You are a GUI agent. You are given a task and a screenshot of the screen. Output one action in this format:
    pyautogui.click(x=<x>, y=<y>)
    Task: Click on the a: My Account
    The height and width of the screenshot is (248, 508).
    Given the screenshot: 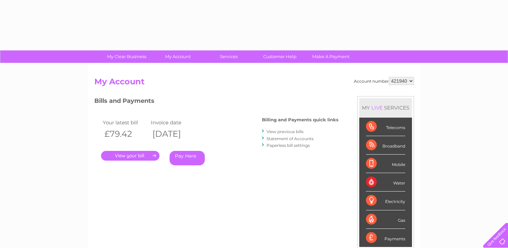 What is the action you would take?
    pyautogui.click(x=178, y=56)
    